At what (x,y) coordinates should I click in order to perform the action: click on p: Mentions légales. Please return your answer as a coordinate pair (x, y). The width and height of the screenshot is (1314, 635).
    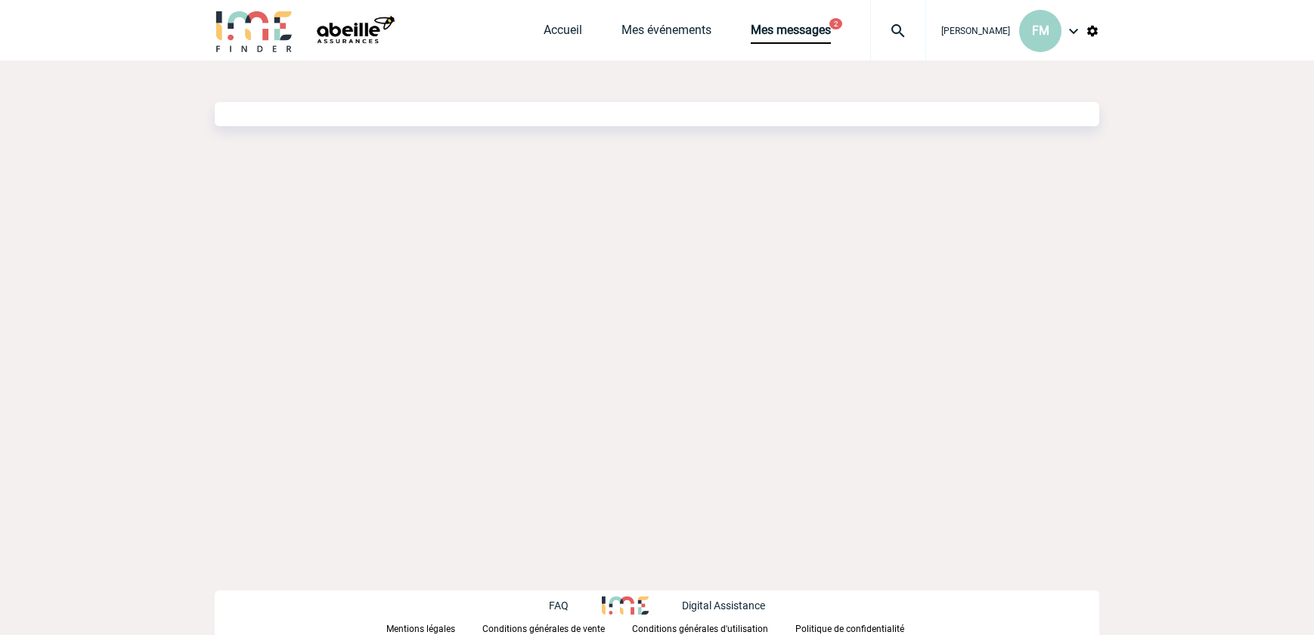
    Looking at the image, I should click on (420, 629).